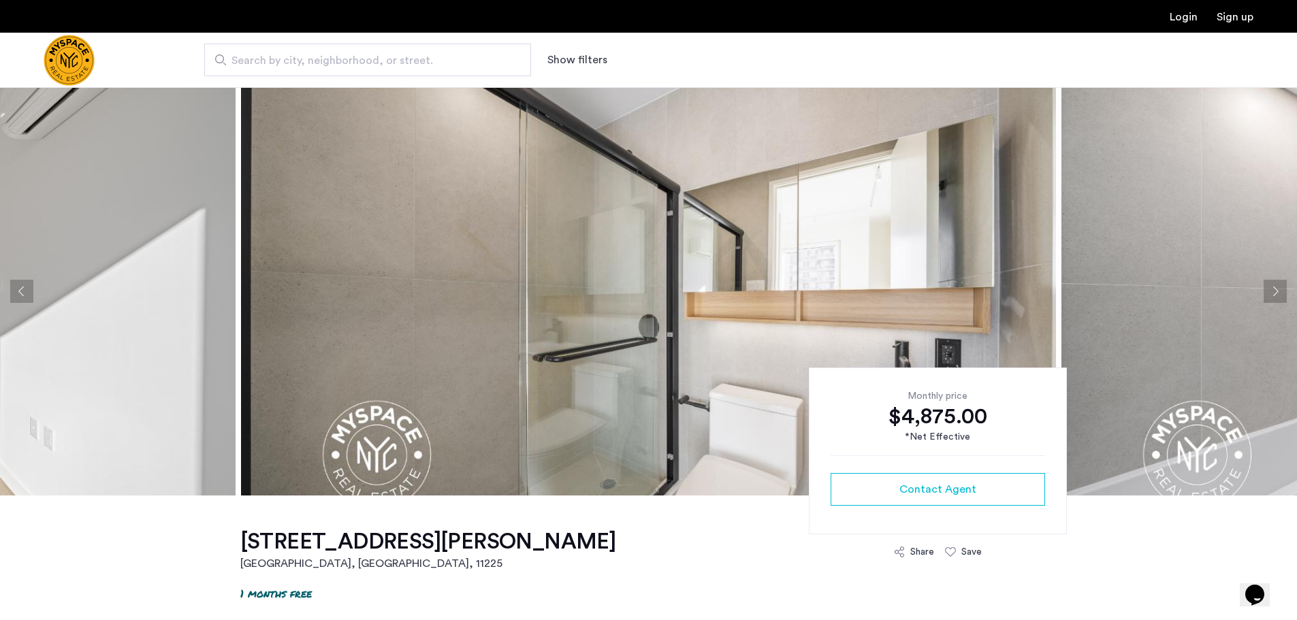  What do you see at coordinates (577, 60) in the screenshot?
I see `button: Show or hide filters` at bounding box center [577, 60].